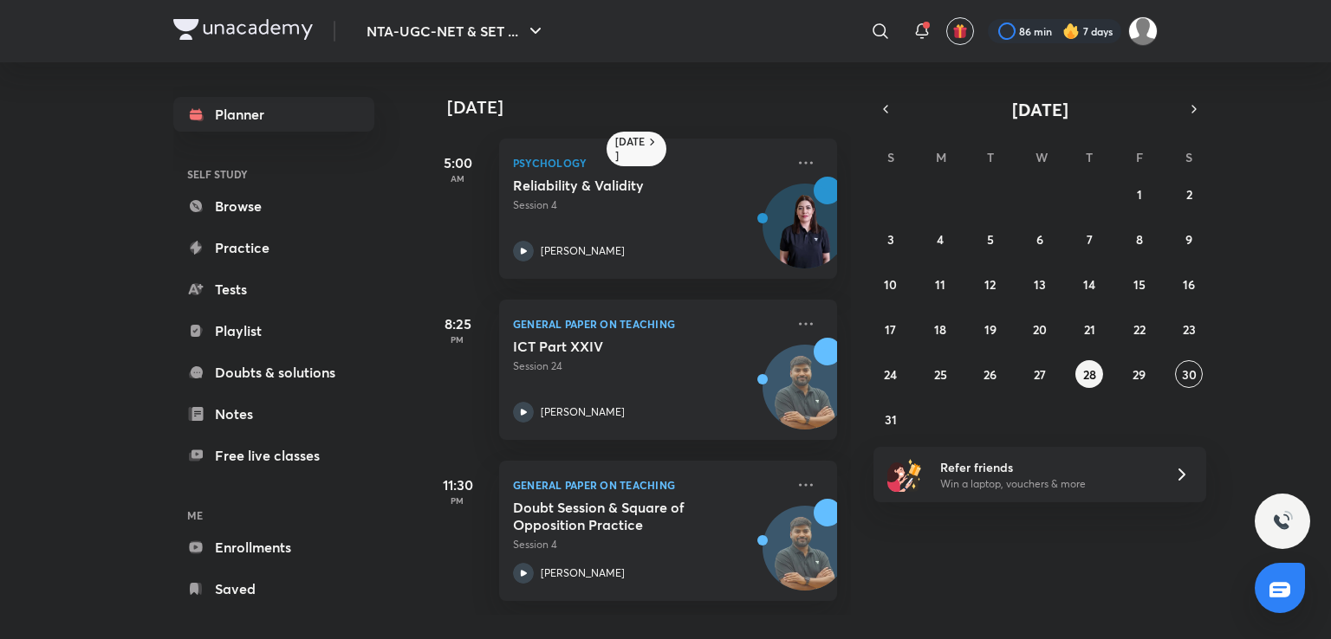  I want to click on button: August 4, 2025, so click(940, 239).